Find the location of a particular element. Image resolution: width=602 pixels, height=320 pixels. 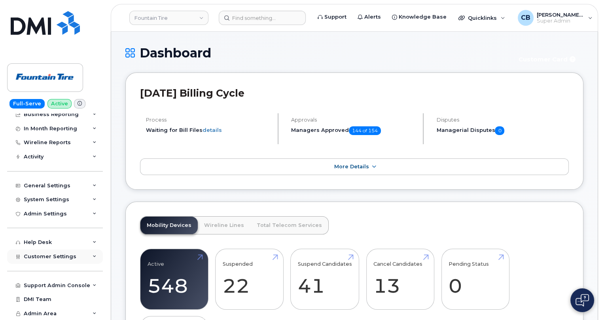

h4: Approvals is located at coordinates (354, 120).